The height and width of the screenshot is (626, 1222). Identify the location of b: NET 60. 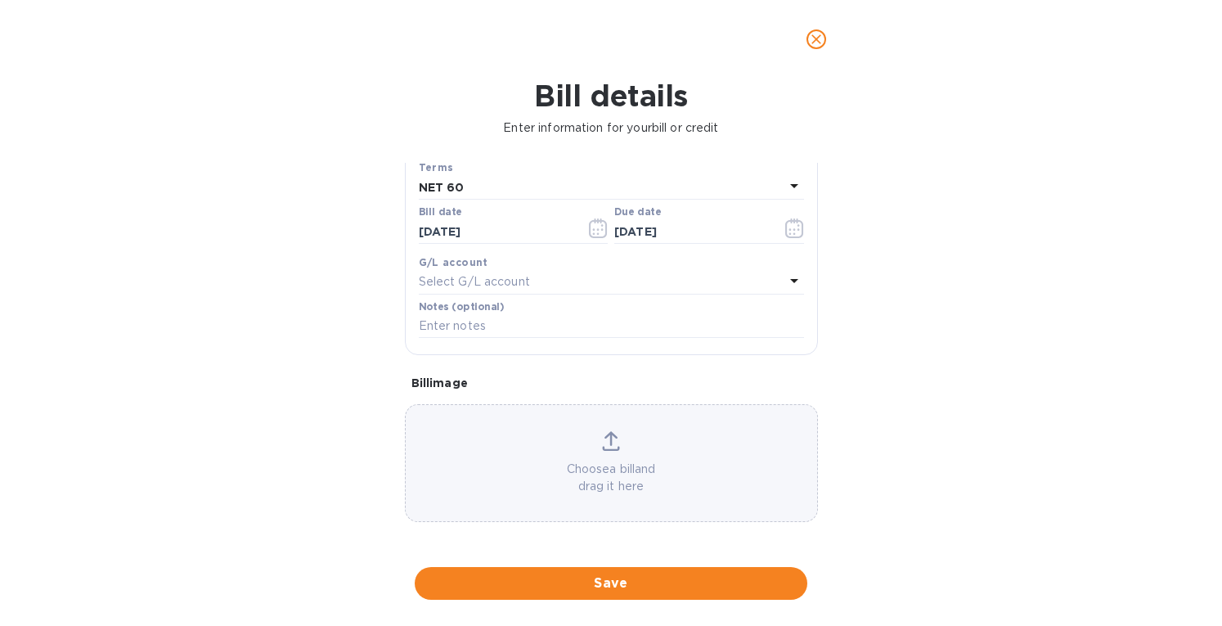
(442, 187).